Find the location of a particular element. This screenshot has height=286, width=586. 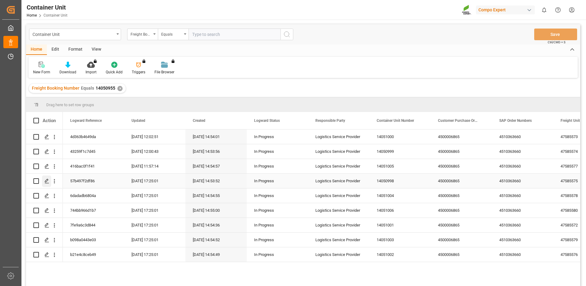

div: Download is located at coordinates (68, 72).